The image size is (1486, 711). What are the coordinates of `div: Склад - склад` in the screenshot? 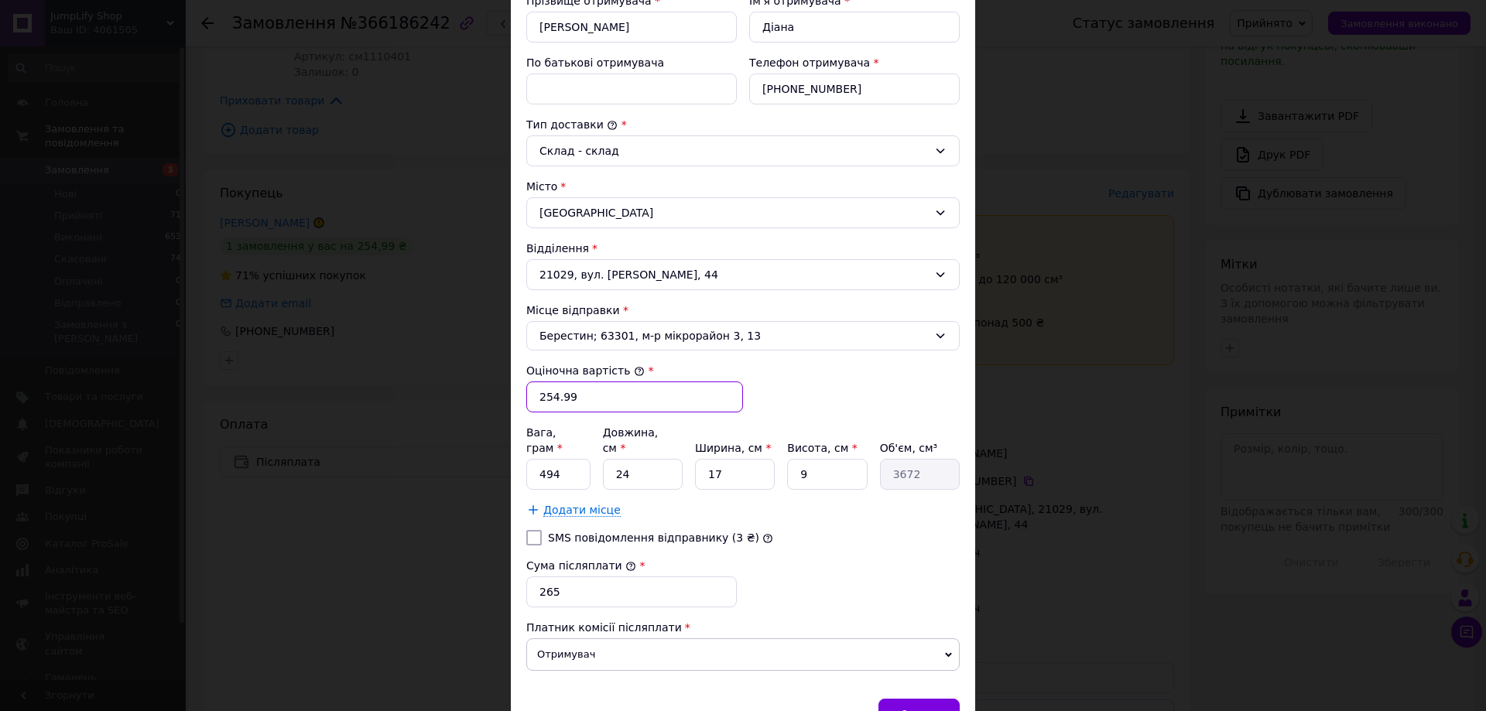 It's located at (733, 151).